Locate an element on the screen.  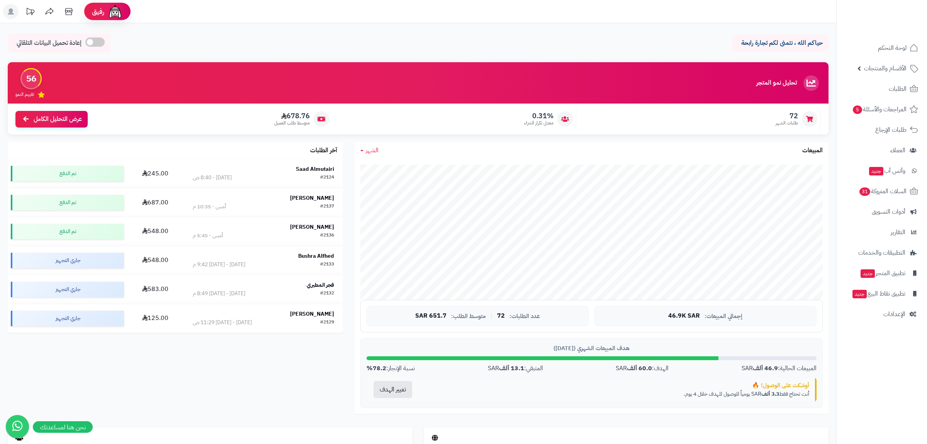
td: 245.00 is located at coordinates (155, 173).